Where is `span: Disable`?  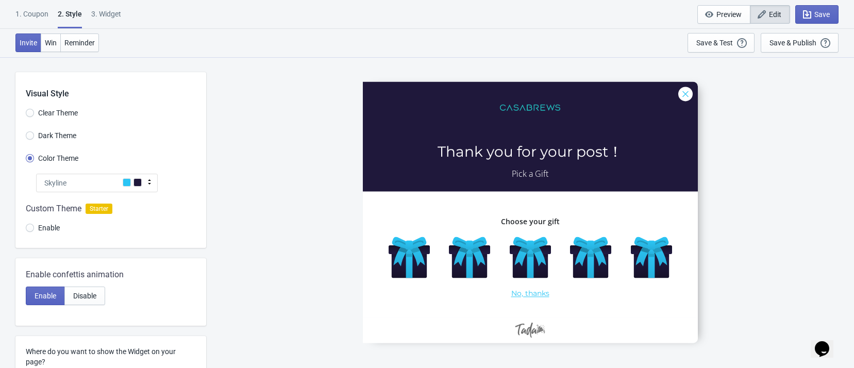
span: Disable is located at coordinates (84, 296).